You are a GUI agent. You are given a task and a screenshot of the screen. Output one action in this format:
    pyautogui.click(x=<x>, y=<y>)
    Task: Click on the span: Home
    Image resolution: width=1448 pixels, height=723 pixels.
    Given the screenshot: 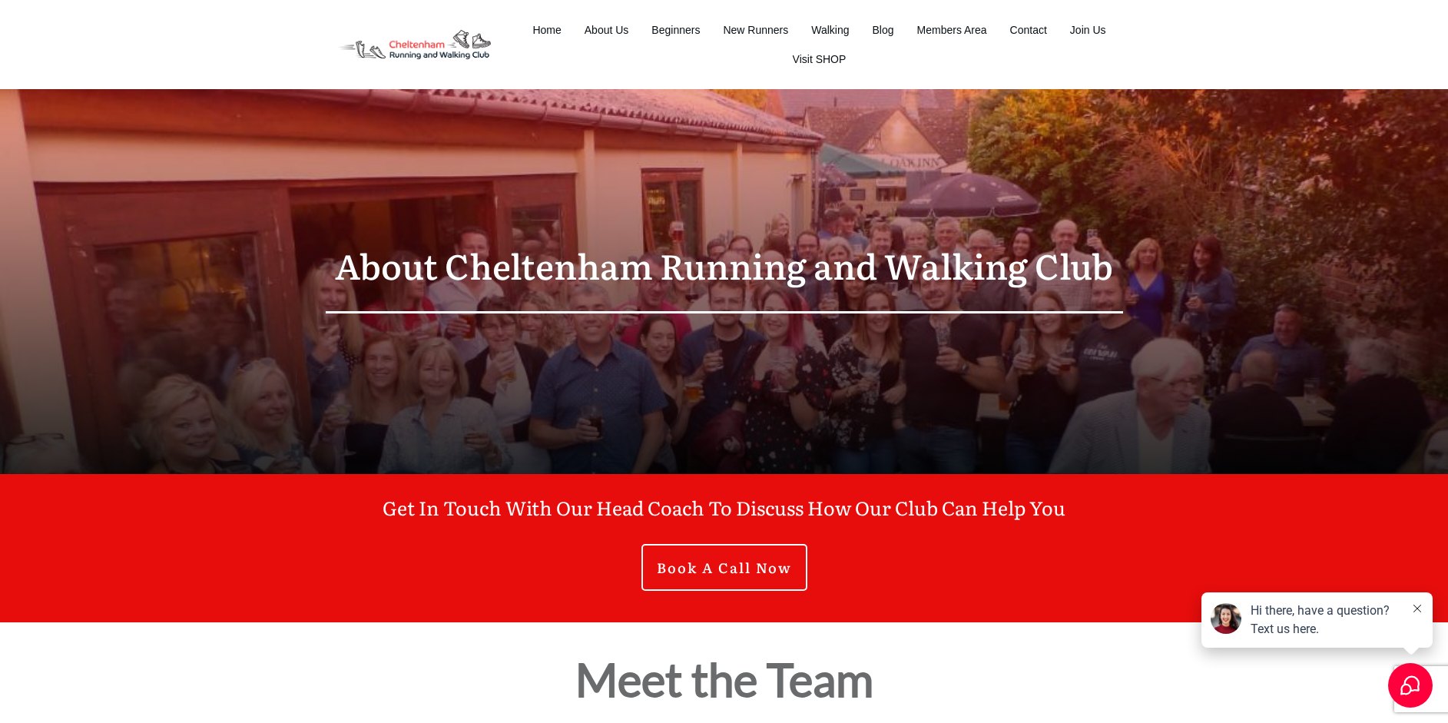 What is the action you would take?
    pyautogui.click(x=546, y=30)
    